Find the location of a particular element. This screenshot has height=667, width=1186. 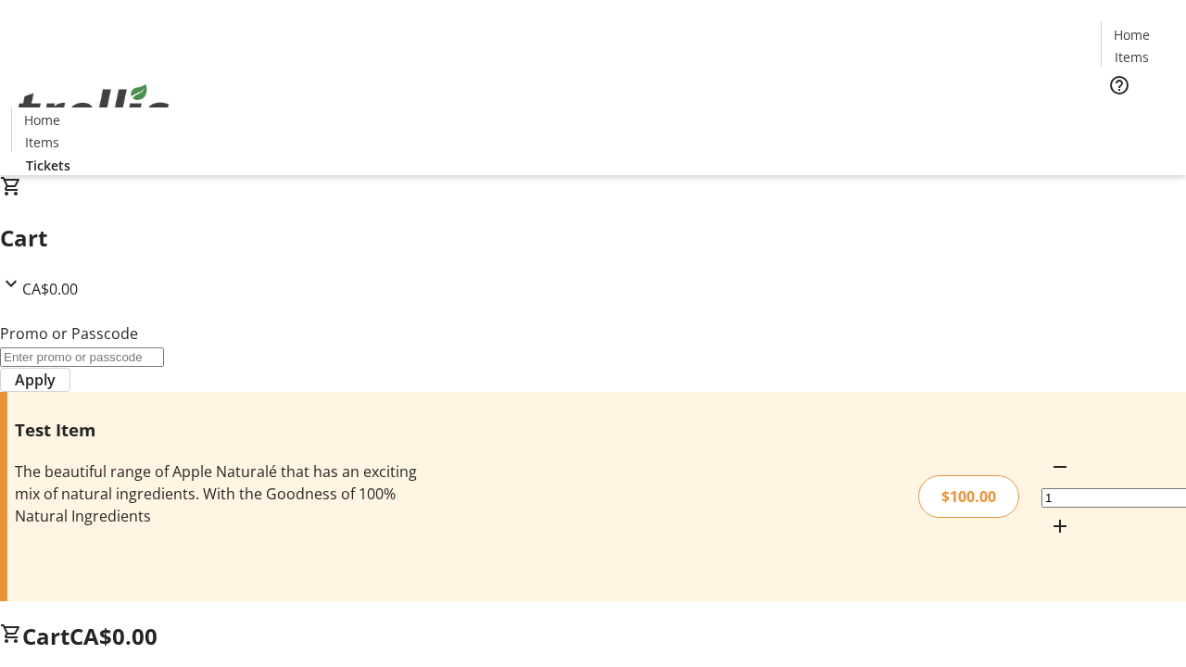

div: $100.00 is located at coordinates (968, 496).